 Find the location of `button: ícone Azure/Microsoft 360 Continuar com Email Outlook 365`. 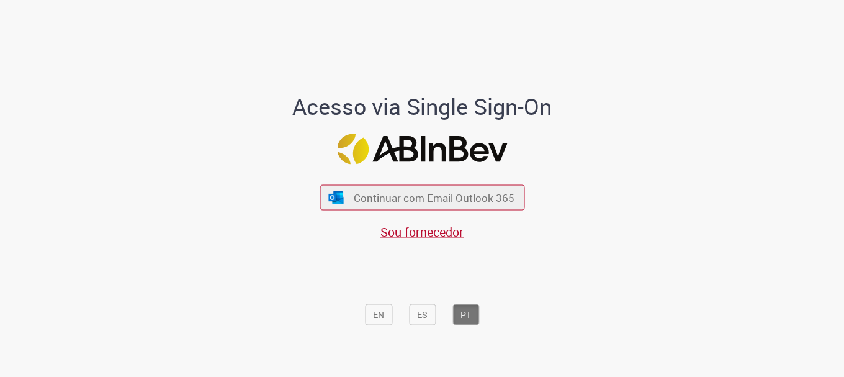

button: ícone Azure/Microsoft 360 Continuar com Email Outlook 365 is located at coordinates (422, 197).